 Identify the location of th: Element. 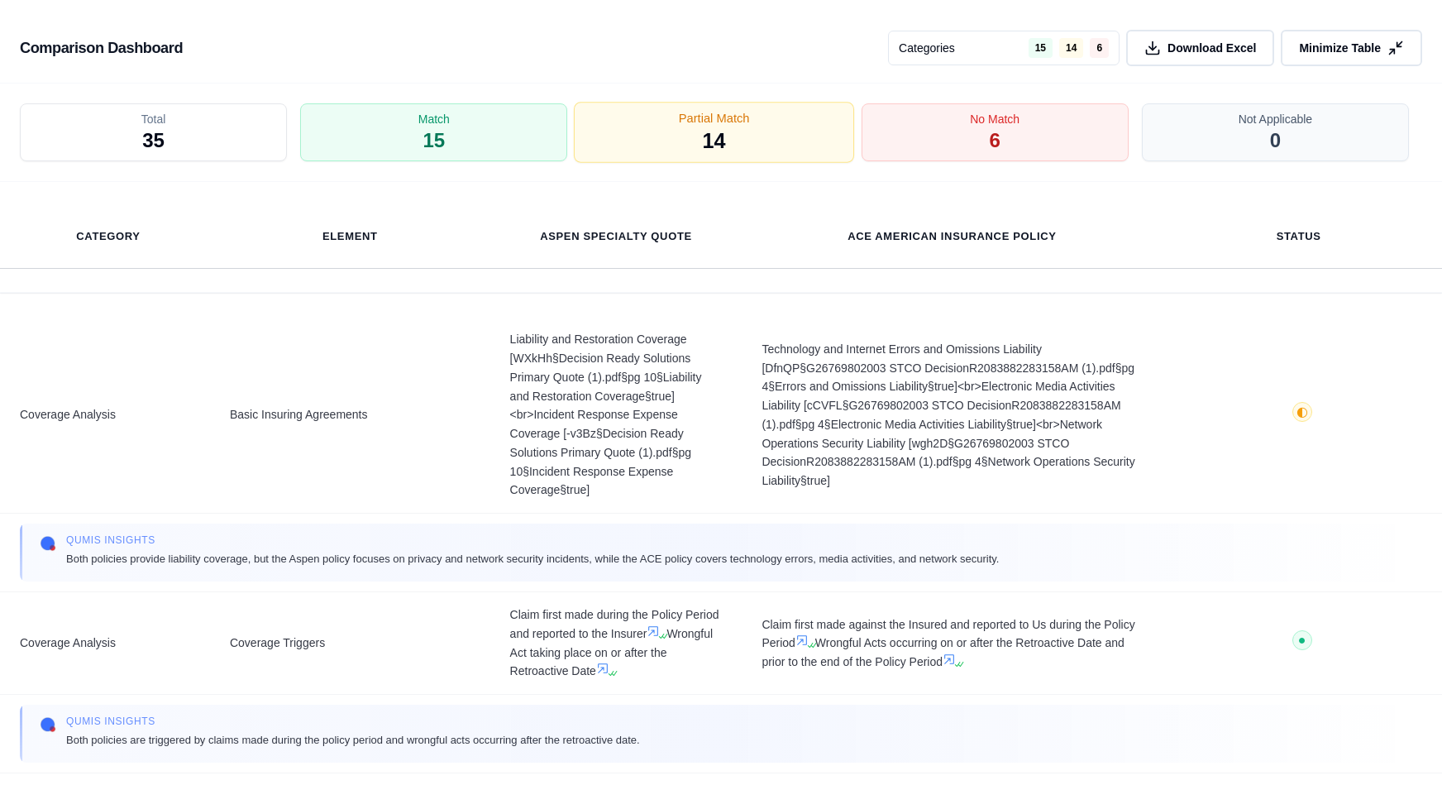
(350, 236).